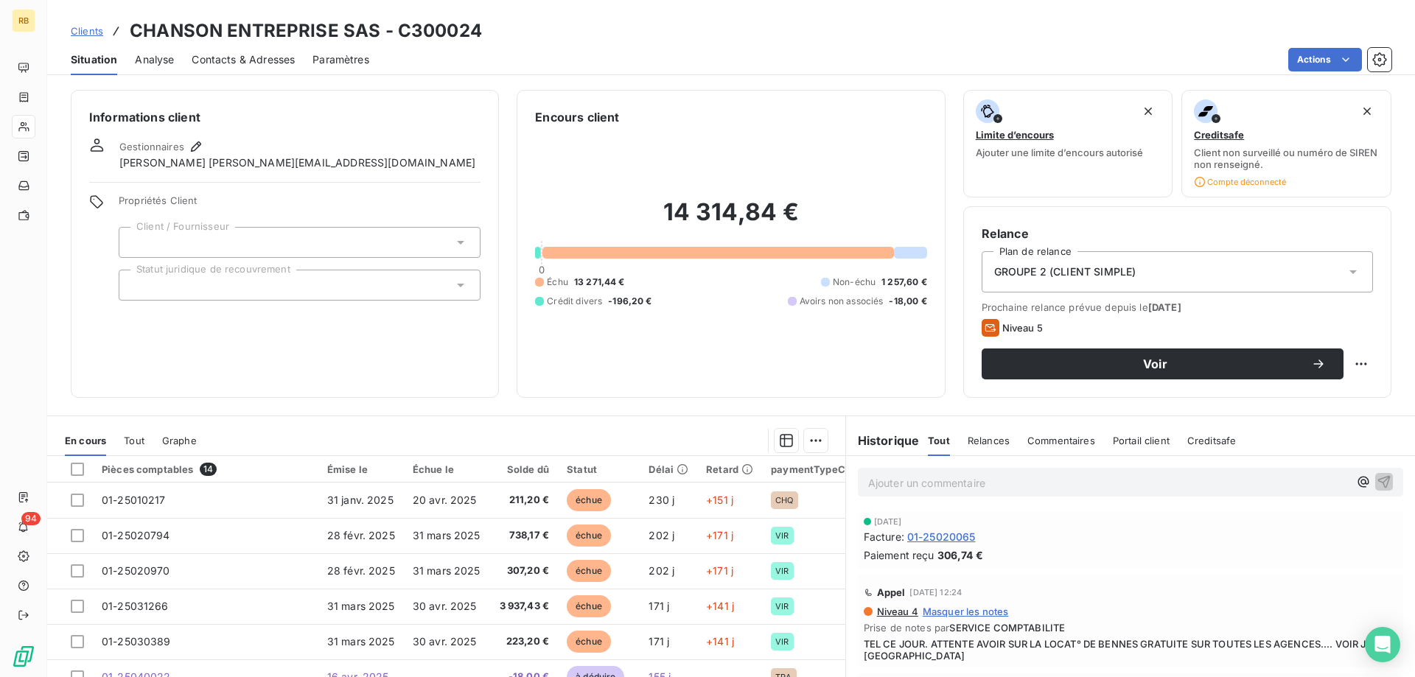 The width and height of the screenshot is (1415, 677). I want to click on span: 01-25010217, so click(133, 500).